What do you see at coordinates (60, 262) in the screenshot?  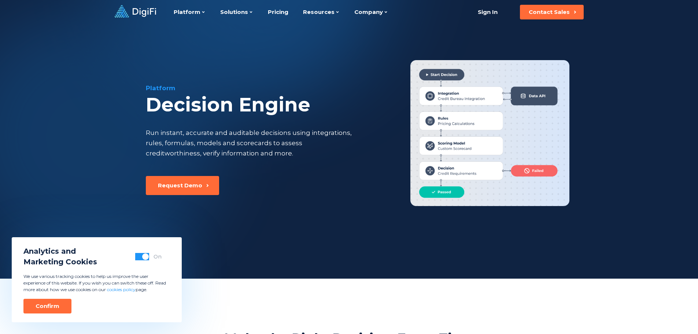 I see `span: Marketing Cookies` at bounding box center [60, 262].